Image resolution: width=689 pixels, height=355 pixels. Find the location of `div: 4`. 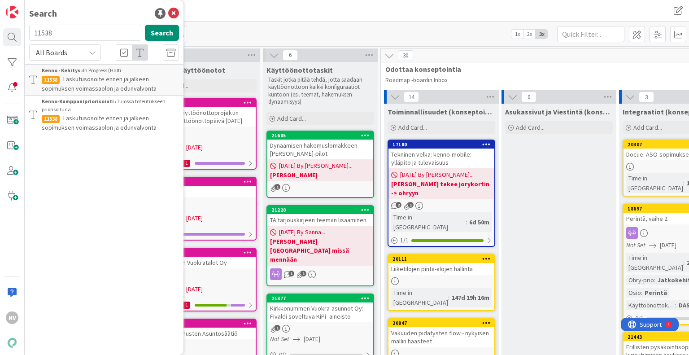

div: 4 is located at coordinates (48, 7).